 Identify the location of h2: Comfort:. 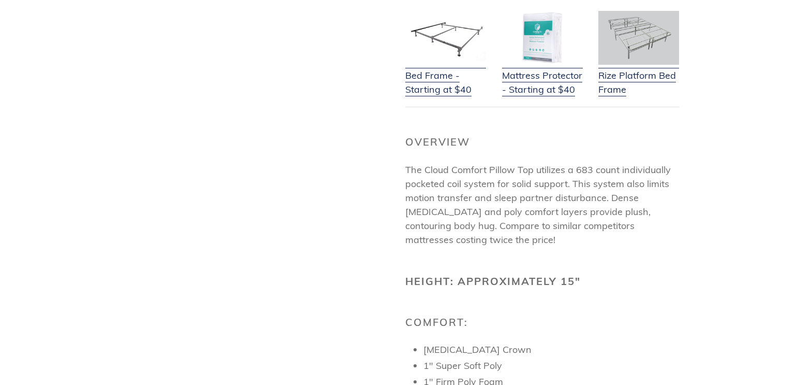
(542, 322).